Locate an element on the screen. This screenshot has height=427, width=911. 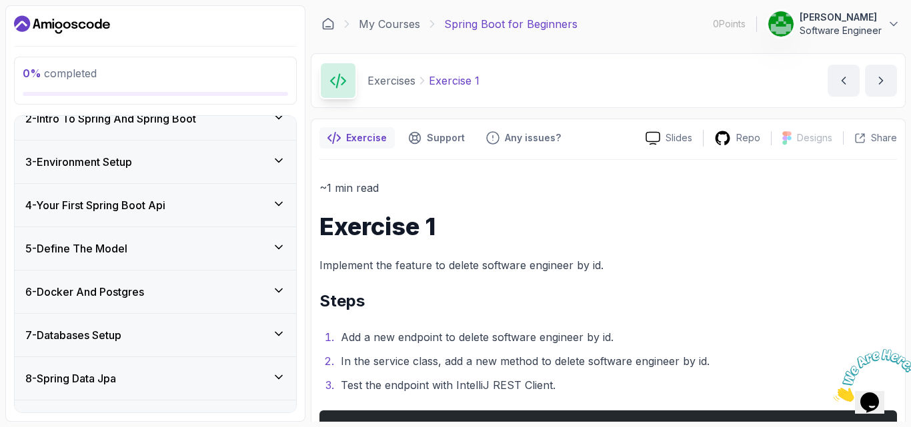
button: notes button is located at coordinates (357, 138).